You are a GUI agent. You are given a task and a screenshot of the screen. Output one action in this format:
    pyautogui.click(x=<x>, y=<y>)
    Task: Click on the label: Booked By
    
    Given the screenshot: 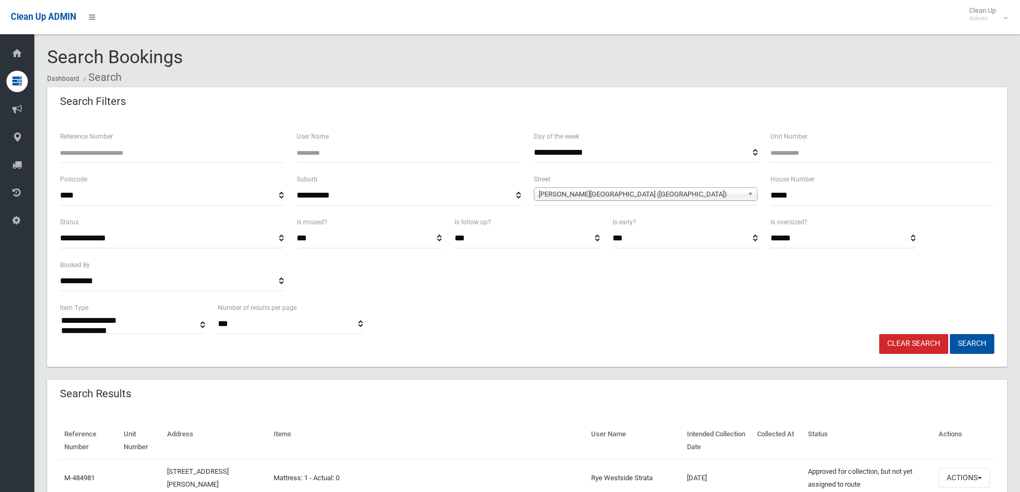 What is the action you would take?
    pyautogui.click(x=75, y=265)
    